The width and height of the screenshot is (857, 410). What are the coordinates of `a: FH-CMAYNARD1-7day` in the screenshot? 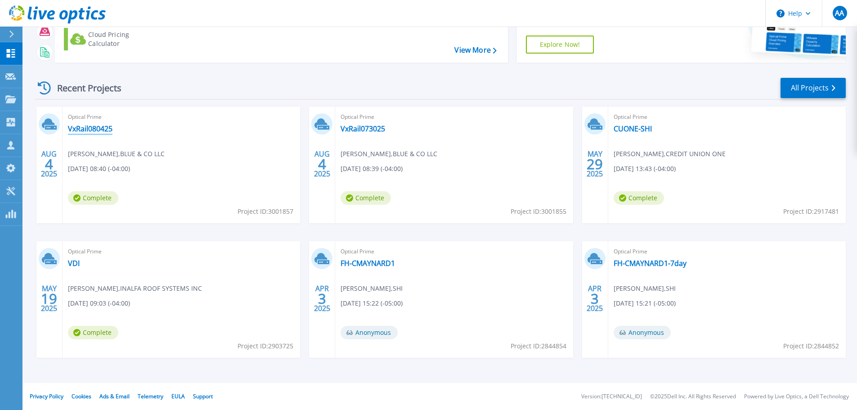 It's located at (650, 263).